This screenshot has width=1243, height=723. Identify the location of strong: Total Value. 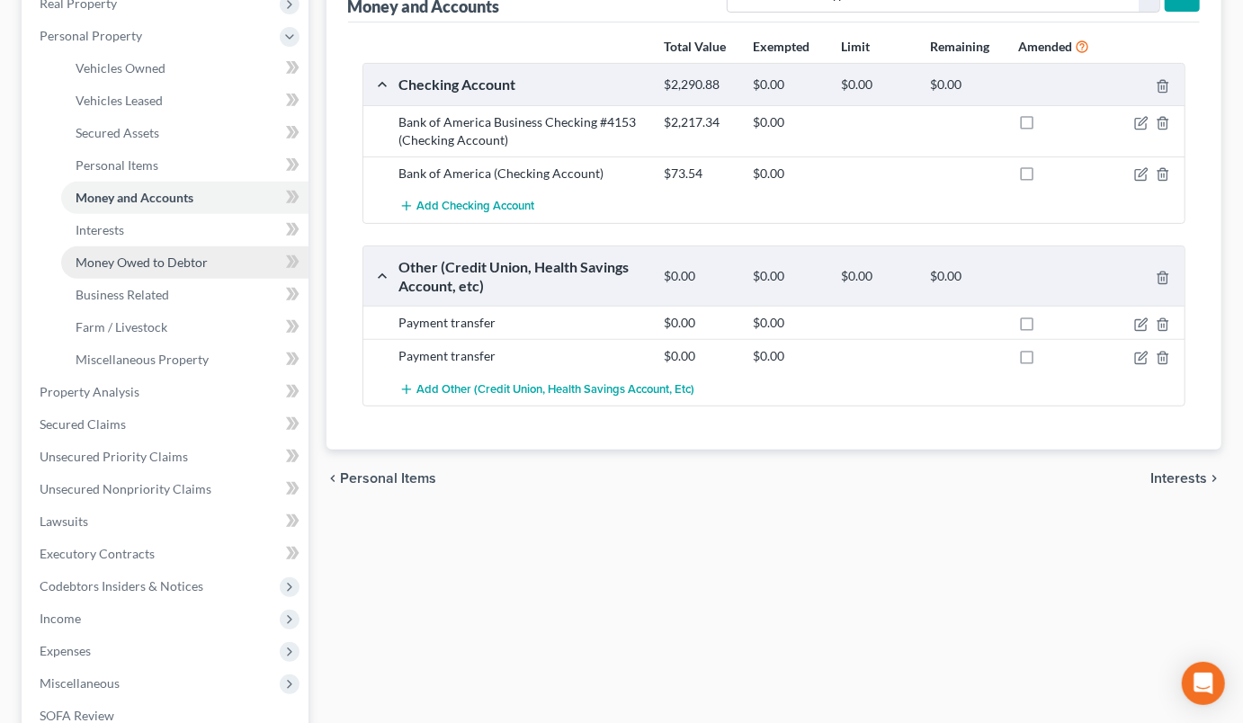
(694, 46).